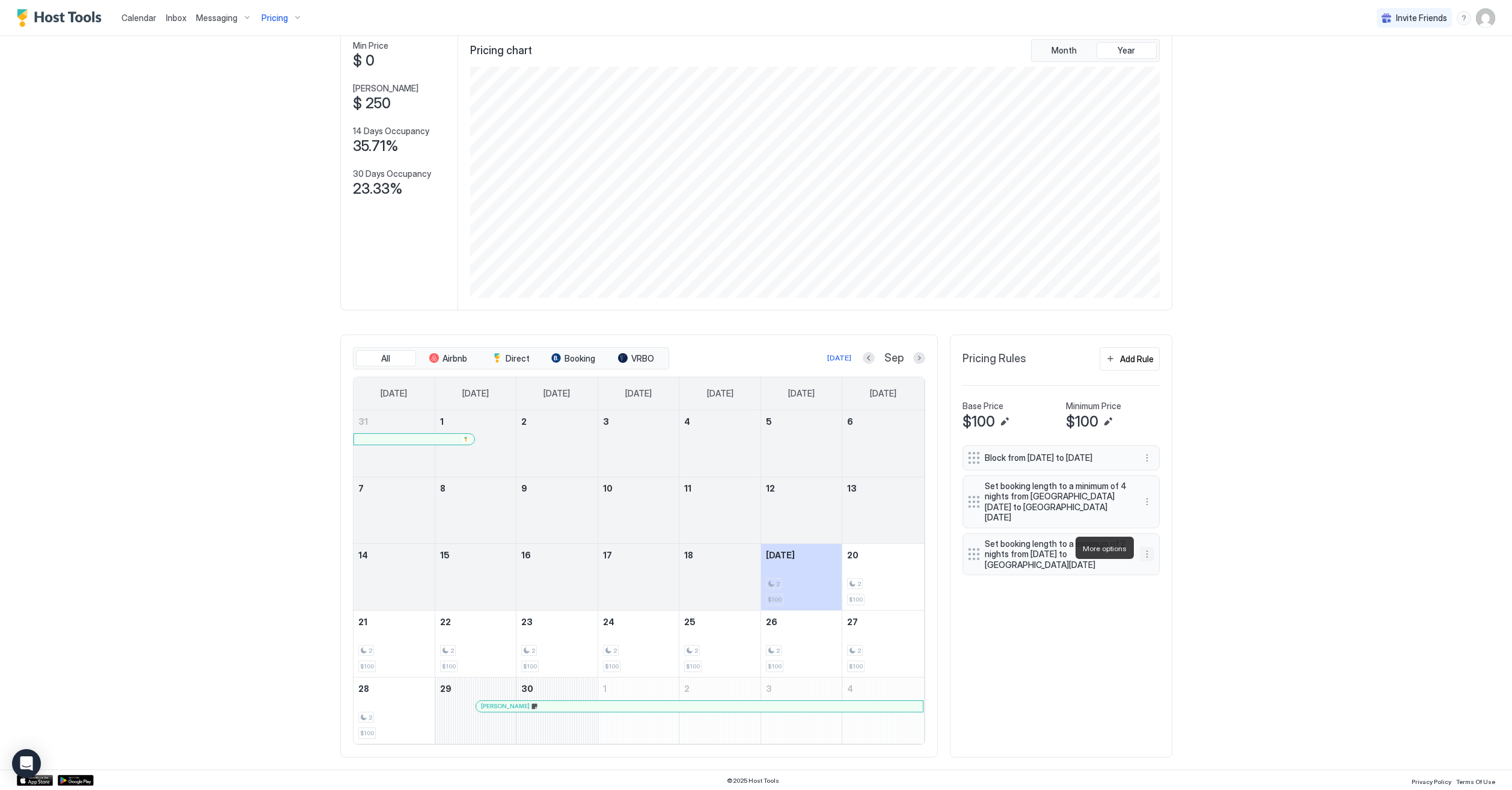 This screenshot has height=790, width=1512. Describe the element at coordinates (894, 358) in the screenshot. I see `span: Sep` at that location.